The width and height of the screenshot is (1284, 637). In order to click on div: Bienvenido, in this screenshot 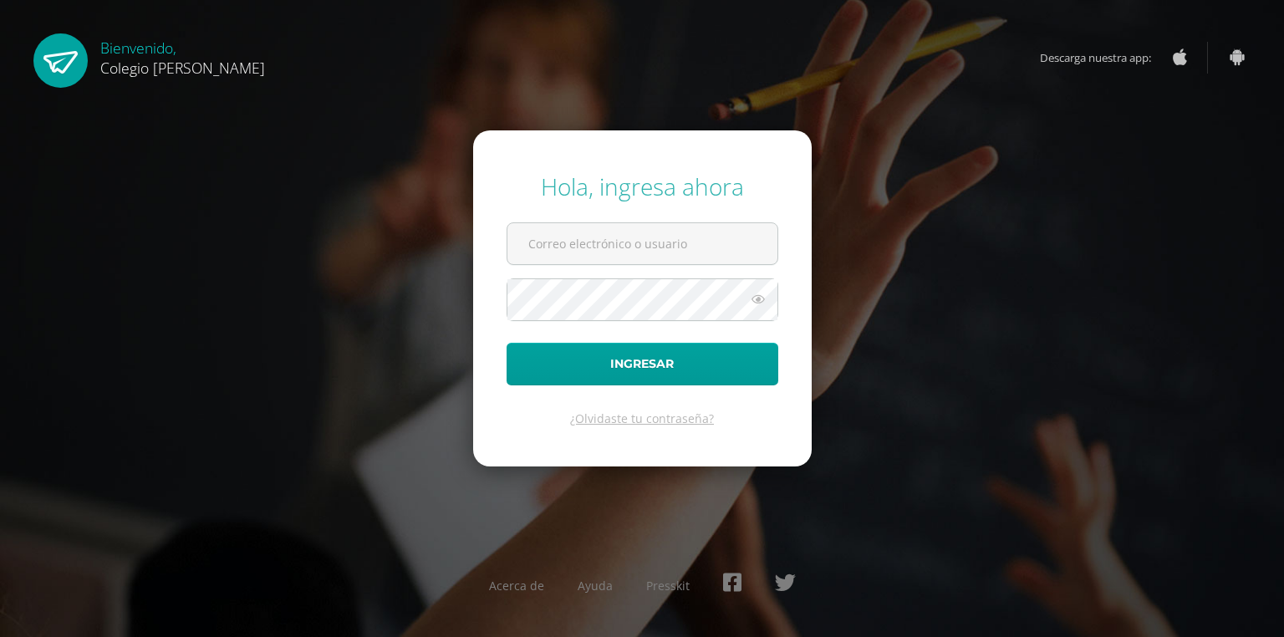, I will do `click(182, 55)`.